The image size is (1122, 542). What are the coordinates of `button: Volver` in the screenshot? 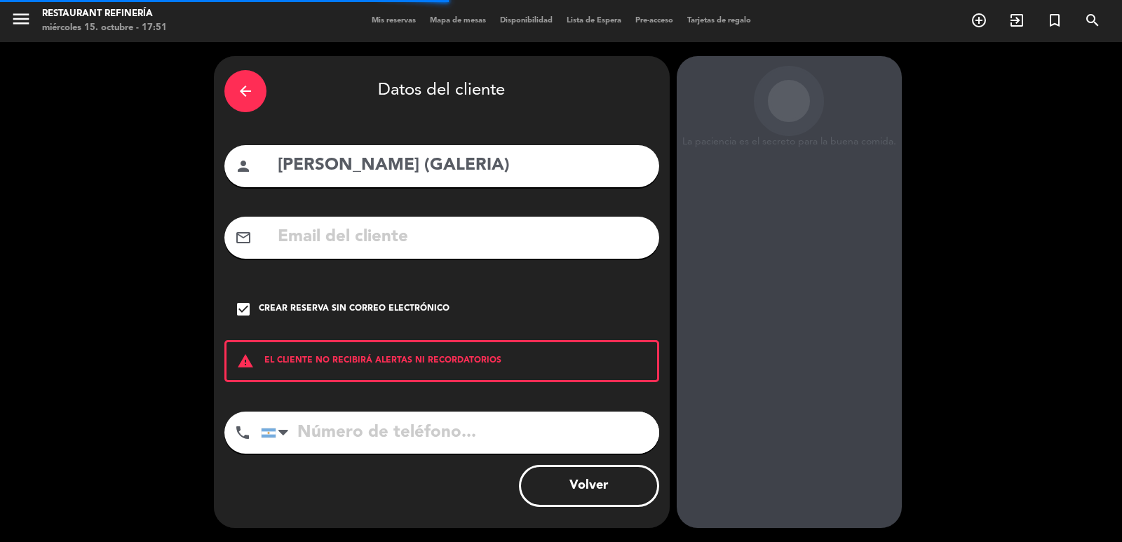 It's located at (589, 486).